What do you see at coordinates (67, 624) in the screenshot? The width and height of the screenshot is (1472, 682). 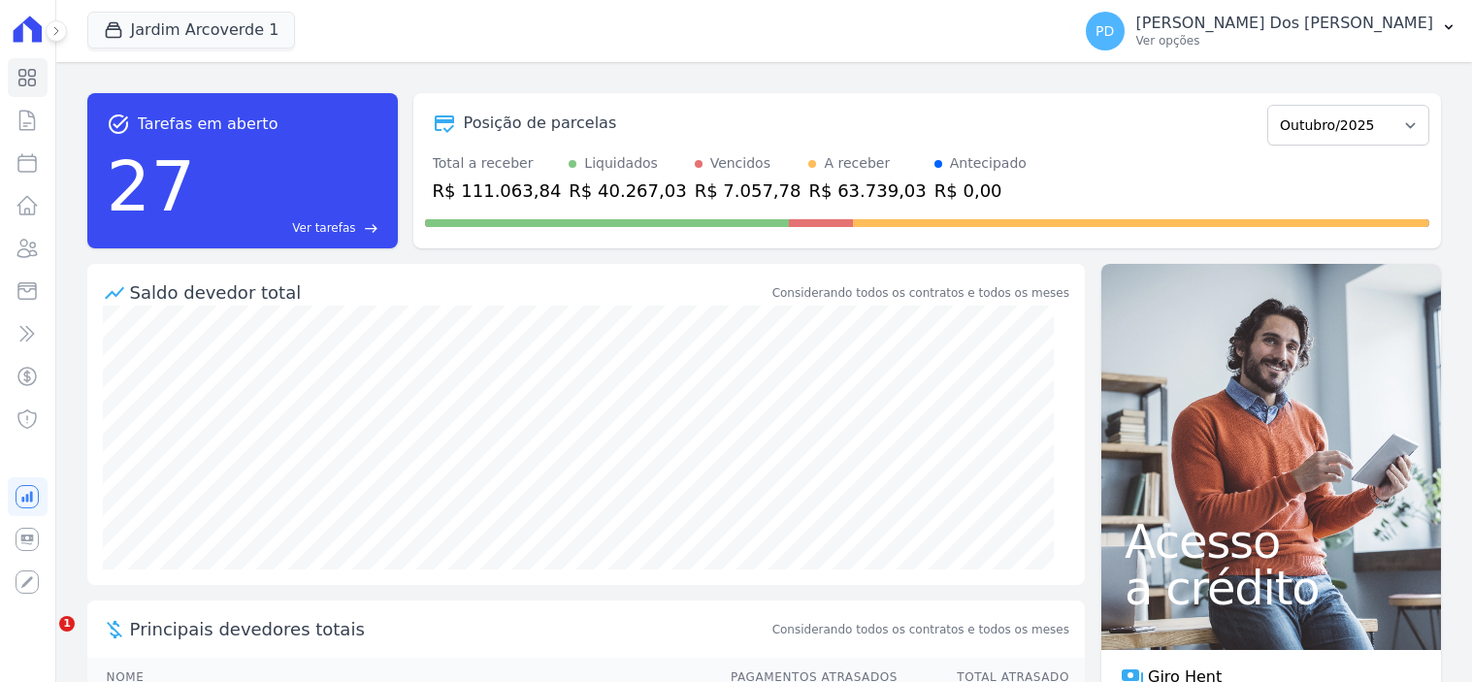 I see `span: 1` at bounding box center [67, 624].